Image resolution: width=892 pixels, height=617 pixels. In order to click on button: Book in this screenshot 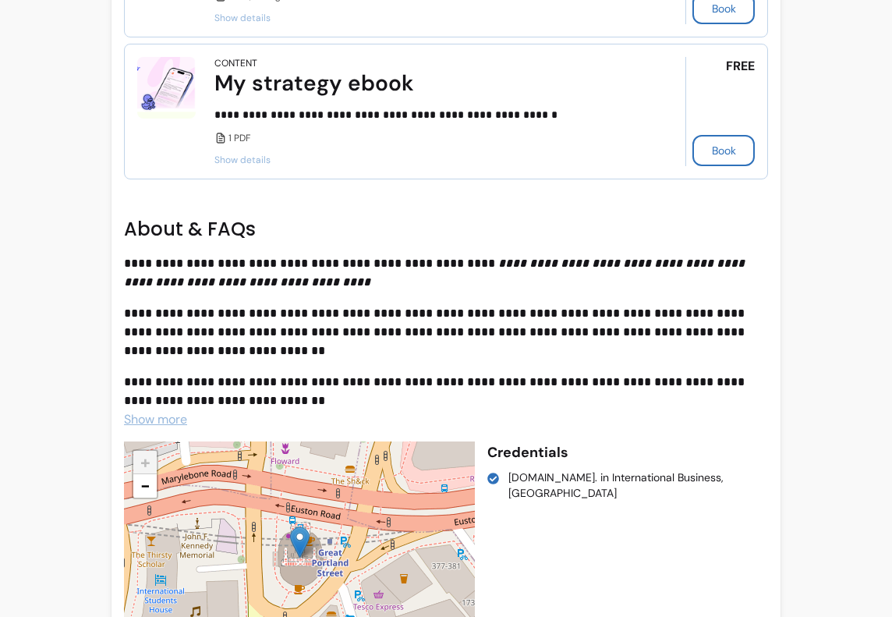, I will do `click(724, 151)`.